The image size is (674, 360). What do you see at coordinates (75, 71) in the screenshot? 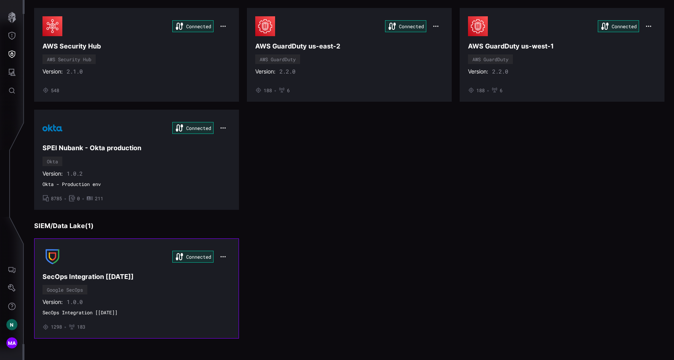
I see `span: 2.1.0` at bounding box center [75, 71].